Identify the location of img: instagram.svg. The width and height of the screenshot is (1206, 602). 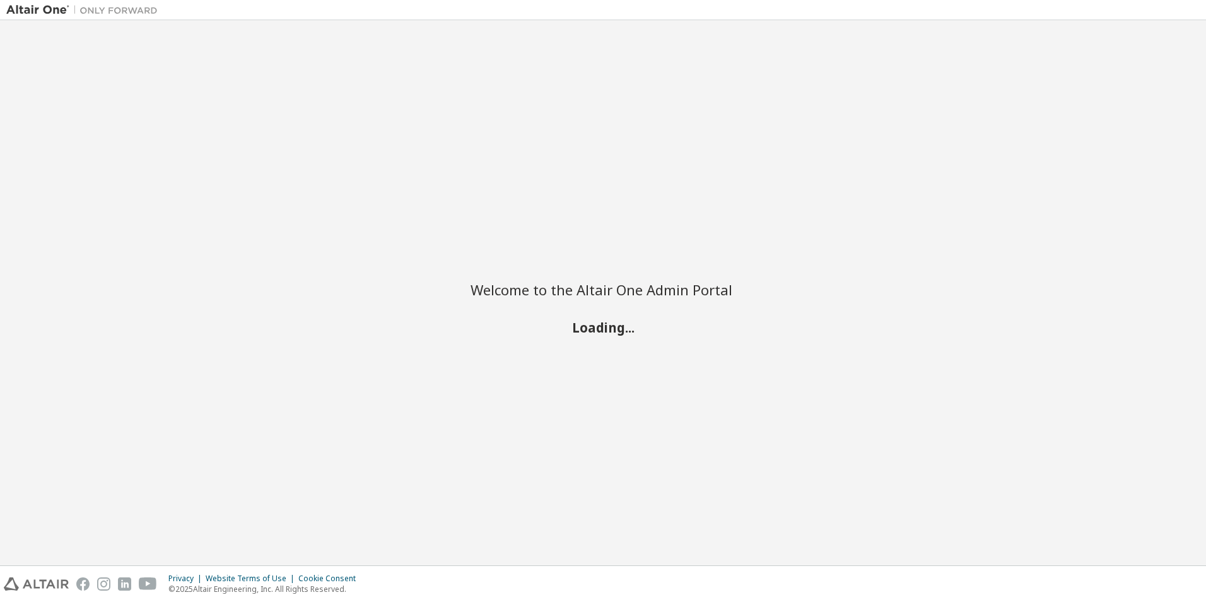
(103, 584).